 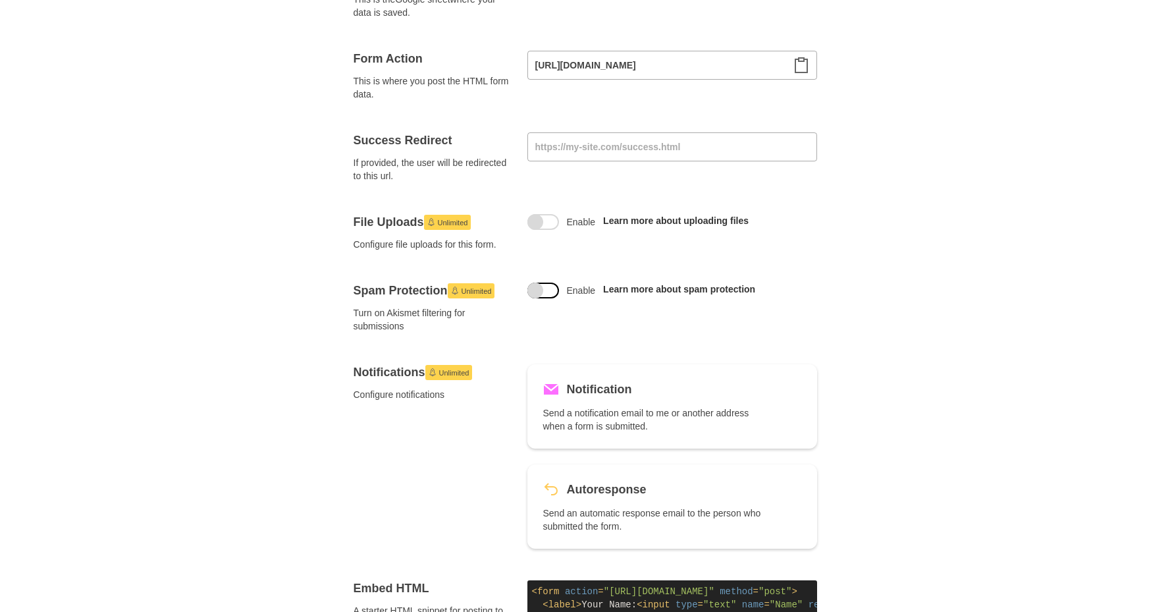 What do you see at coordinates (551, 389) in the screenshot?
I see `svg: Mail` at bounding box center [551, 389].